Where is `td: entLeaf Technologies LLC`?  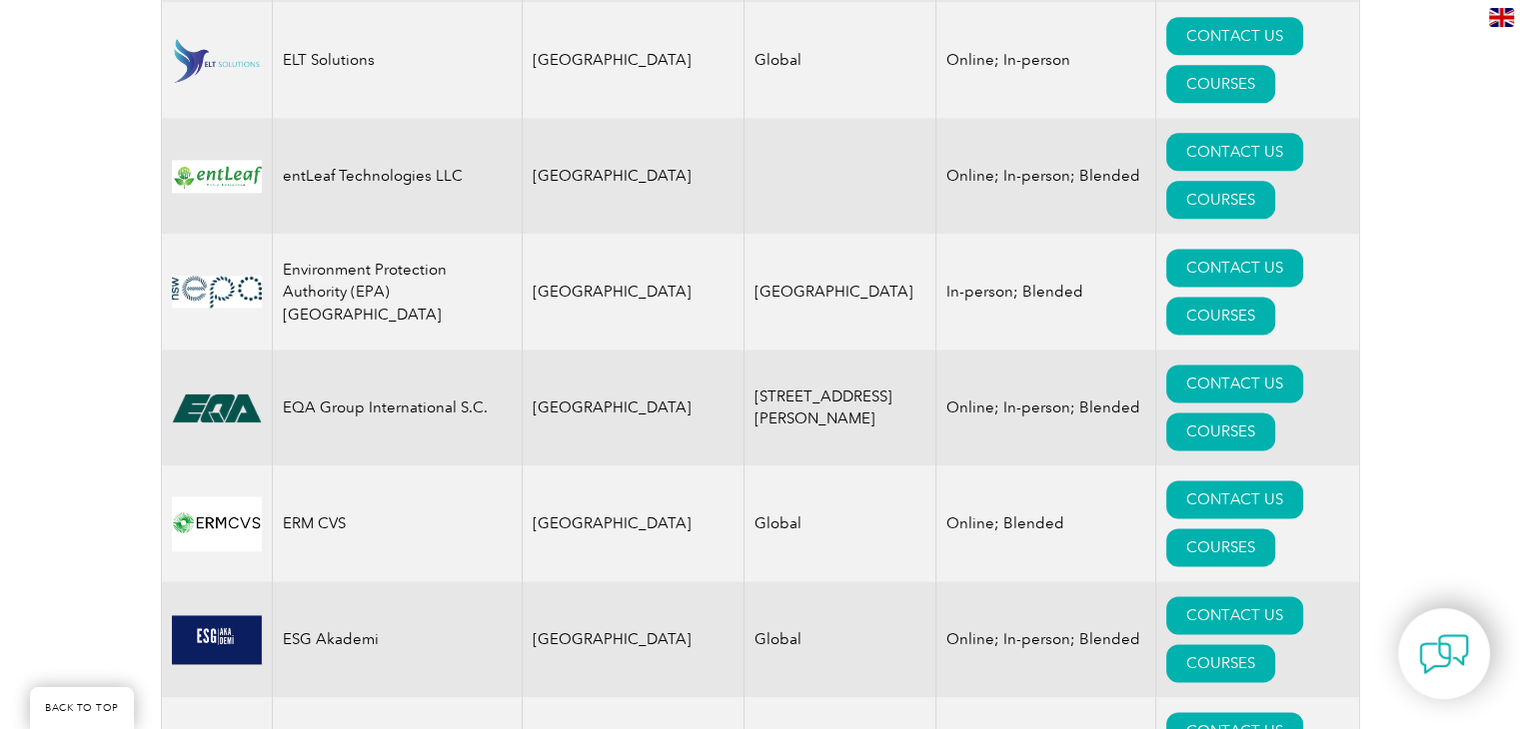
td: entLeaf Technologies LLC is located at coordinates (397, 176).